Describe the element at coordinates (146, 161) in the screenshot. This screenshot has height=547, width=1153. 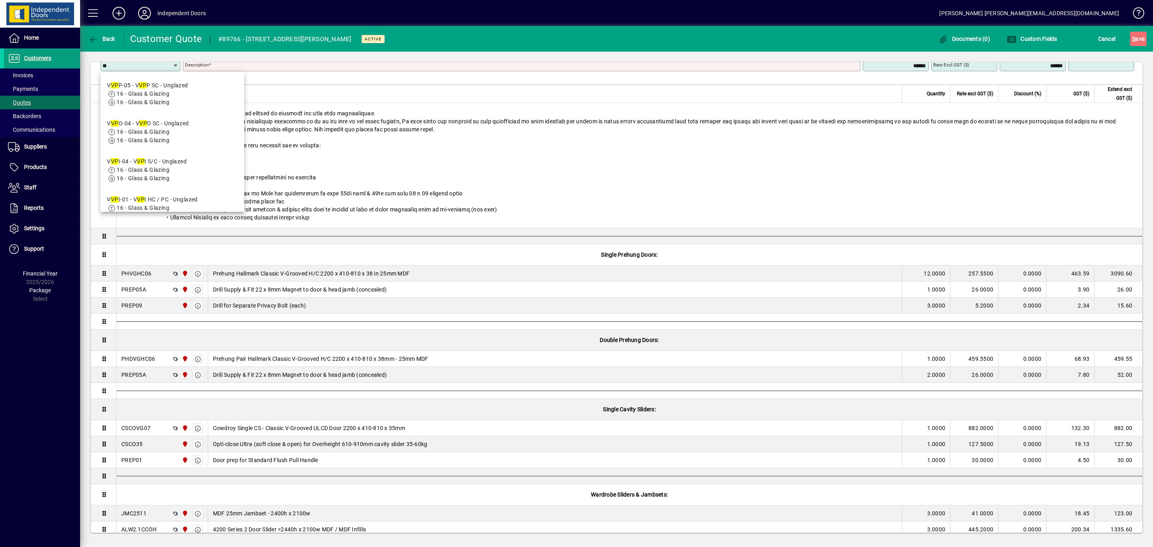
I see `div: V I-04 - V I S/C - Unglazed` at that location.